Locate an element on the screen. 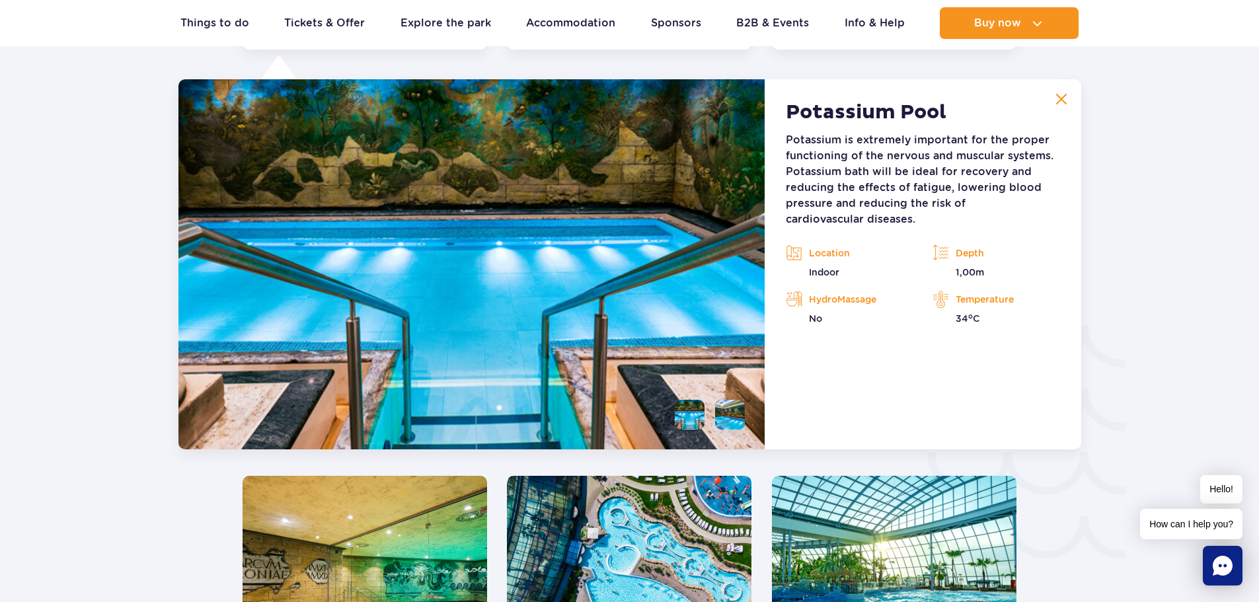 Image resolution: width=1259 pixels, height=602 pixels. a: B2B & Events is located at coordinates (773, 23).